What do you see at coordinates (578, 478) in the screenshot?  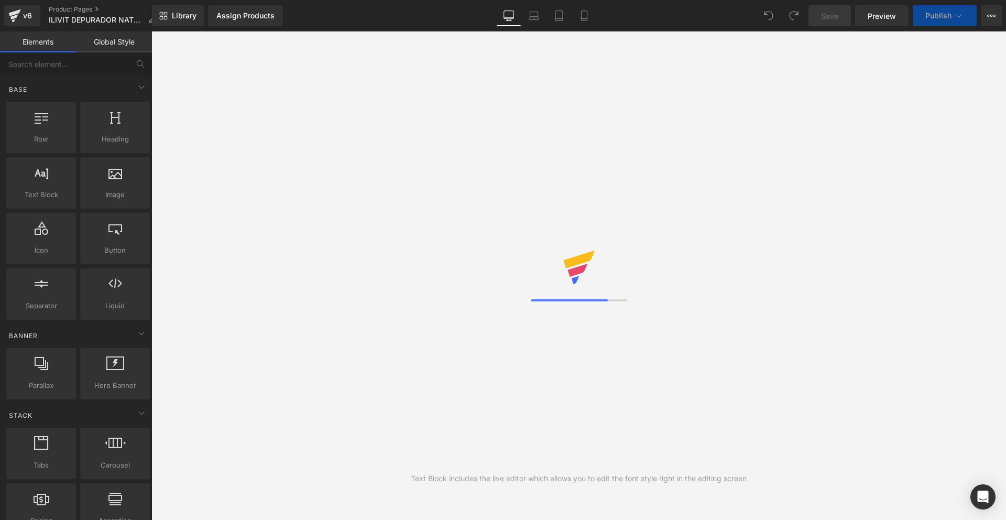 I see `div: Text Block includes the live editor which allows you to edit the font style right in the editing ...` at bounding box center [578, 478].